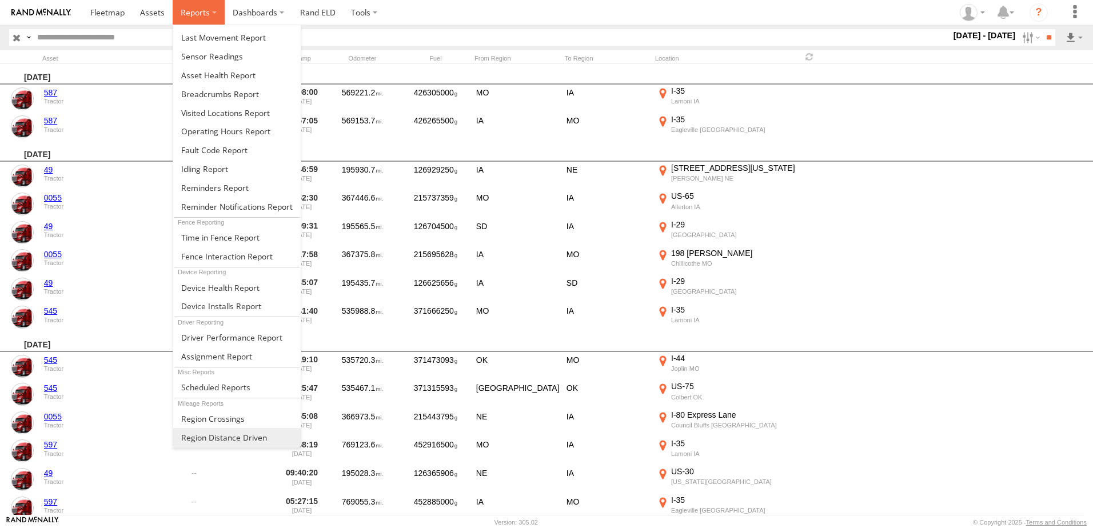  I want to click on a: 587, so click(114, 121).